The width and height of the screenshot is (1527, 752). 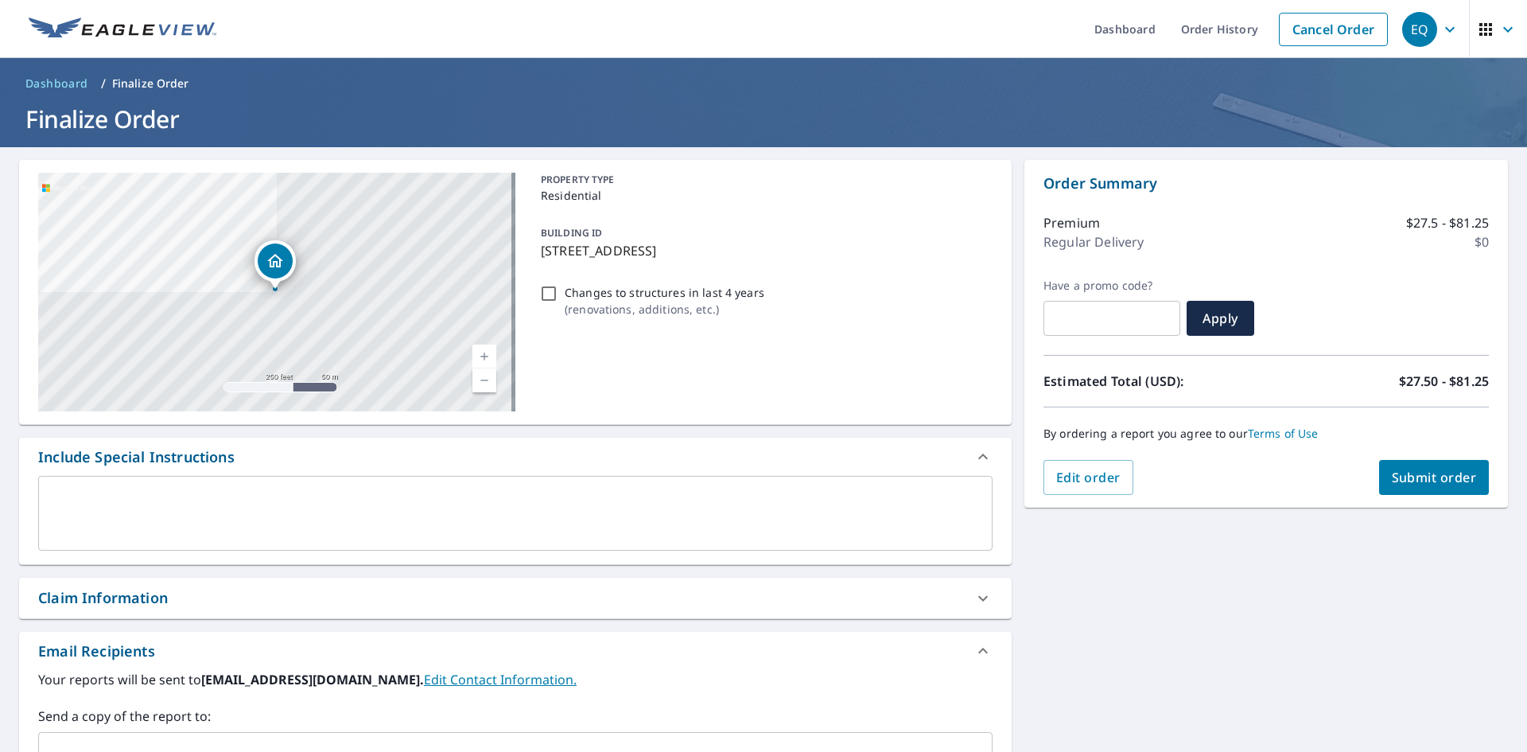 What do you see at coordinates (1482, 242) in the screenshot?
I see `p: $0` at bounding box center [1482, 242].